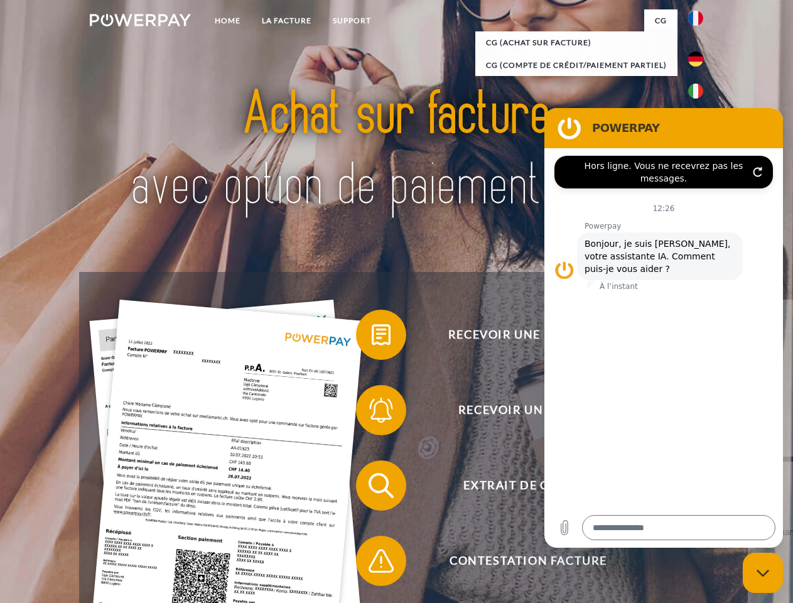 The image size is (793, 603). I want to click on button: Contestation Facture, so click(519, 561).